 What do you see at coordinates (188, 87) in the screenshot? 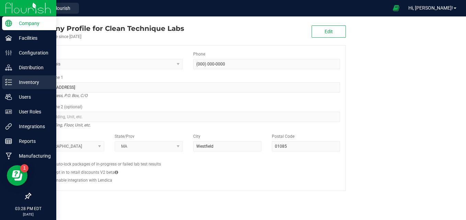
I see `input: Address` at bounding box center [188, 87].